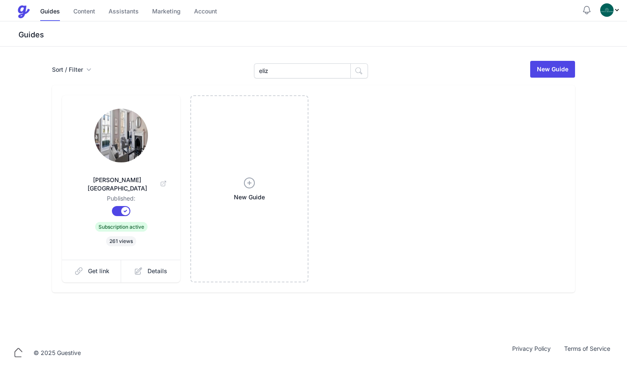 Image resolution: width=627 pixels, height=368 pixels. What do you see at coordinates (607, 10) in the screenshot?
I see `img: oovs19i4we9w73xo0bfpgswpi0cd` at bounding box center [607, 10].